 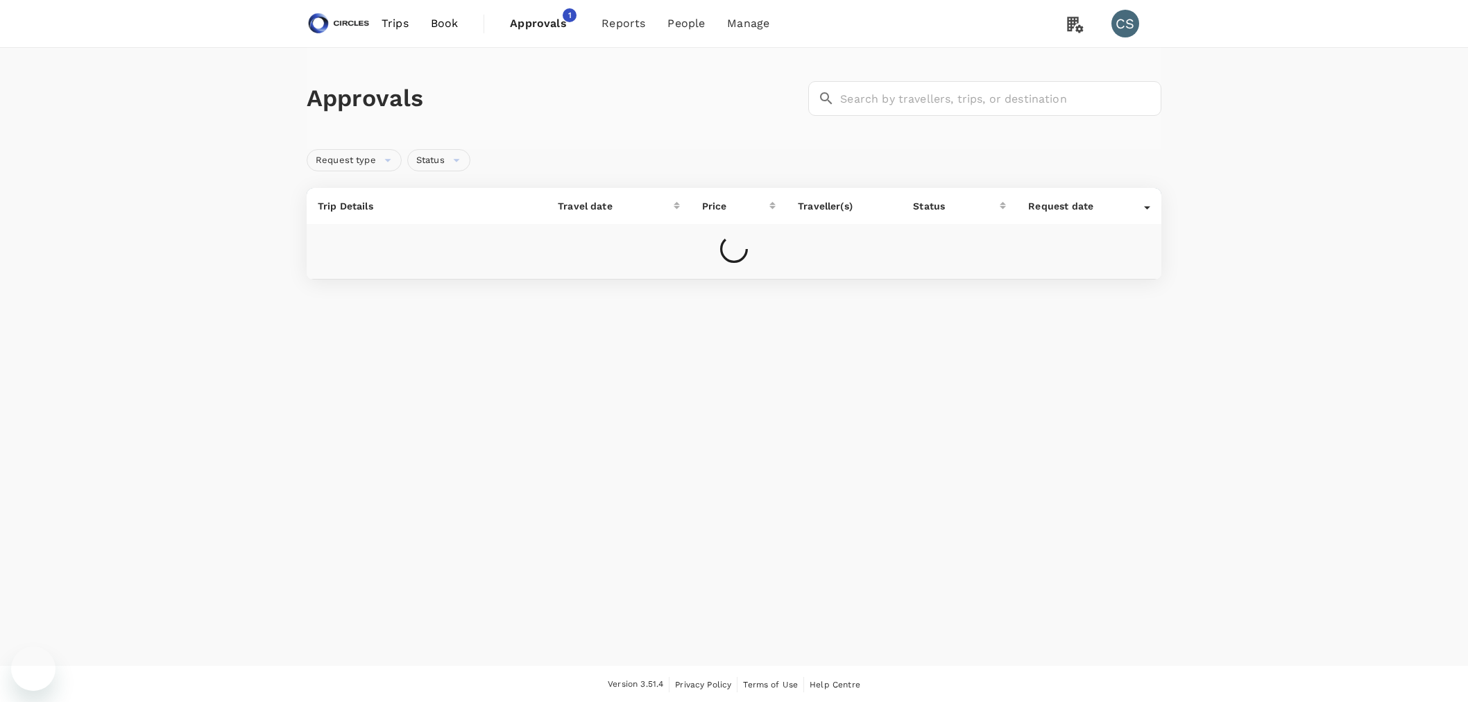 What do you see at coordinates (339, 24) in the screenshot?
I see `img: Circles` at bounding box center [339, 24].